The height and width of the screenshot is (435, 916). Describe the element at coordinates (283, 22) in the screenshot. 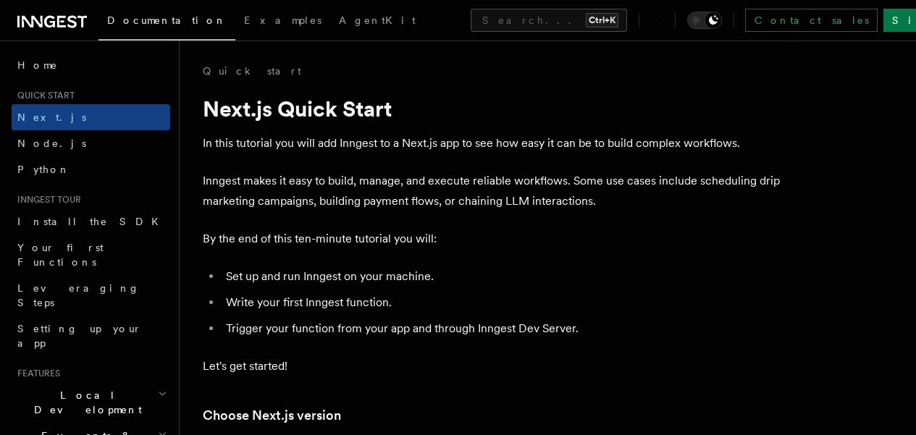

I see `a: Examples` at that location.